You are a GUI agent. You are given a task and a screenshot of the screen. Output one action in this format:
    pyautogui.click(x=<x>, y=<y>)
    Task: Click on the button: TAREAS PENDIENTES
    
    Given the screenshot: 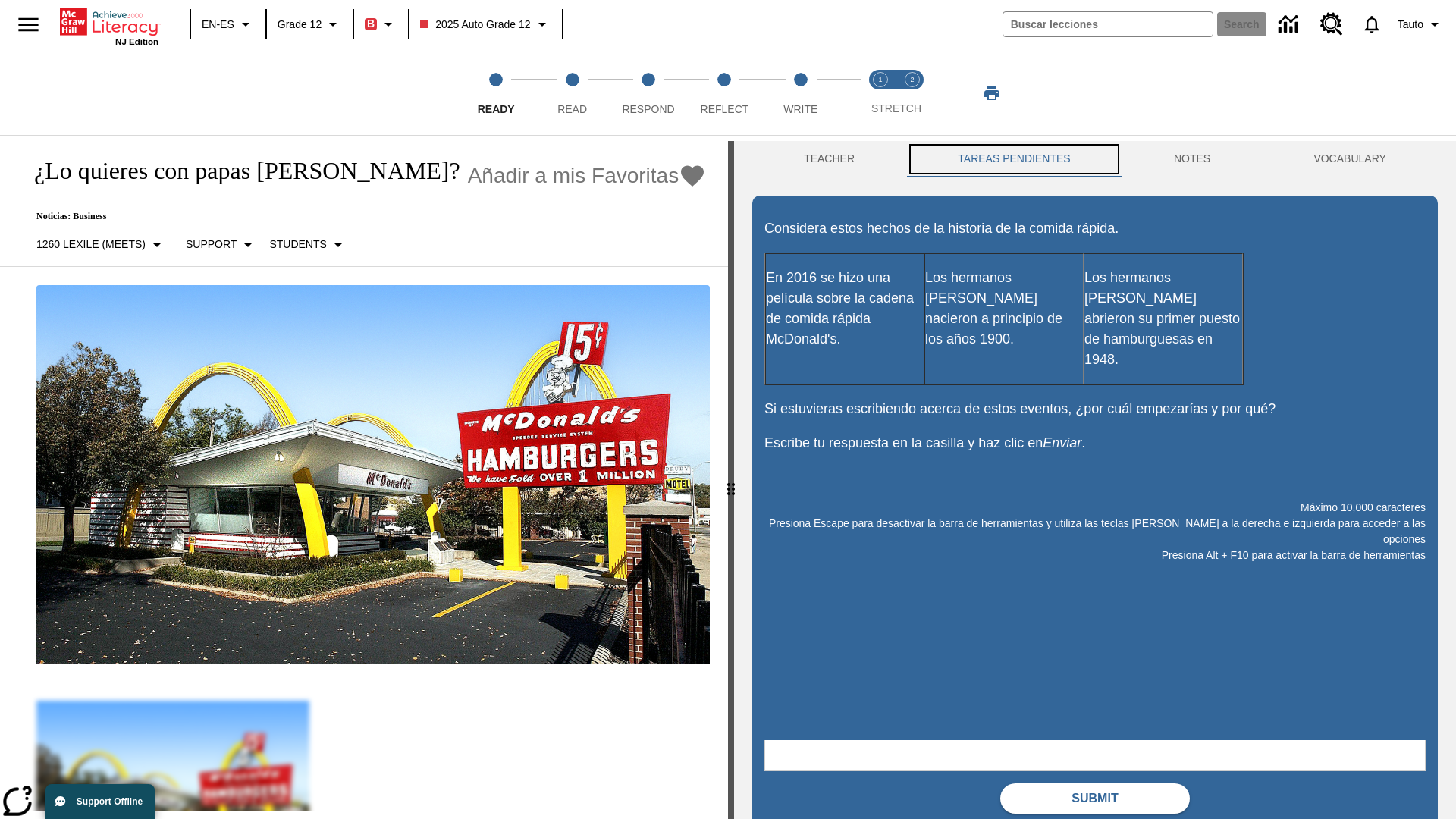 What is the action you would take?
    pyautogui.click(x=1013, y=159)
    